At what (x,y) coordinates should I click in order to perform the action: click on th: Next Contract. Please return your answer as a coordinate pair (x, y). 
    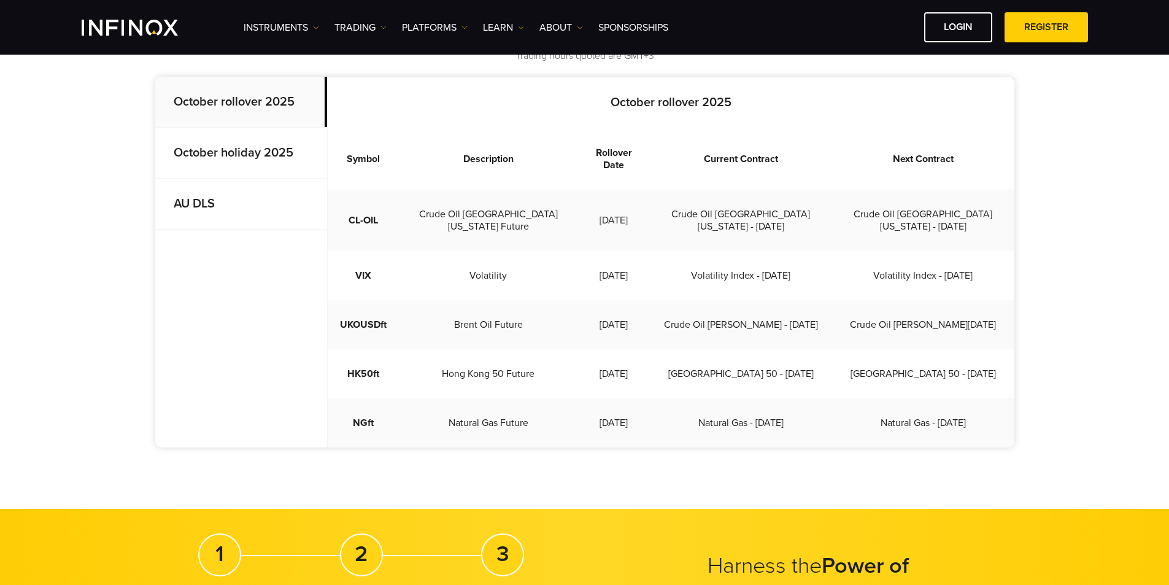
    Looking at the image, I should click on (923, 159).